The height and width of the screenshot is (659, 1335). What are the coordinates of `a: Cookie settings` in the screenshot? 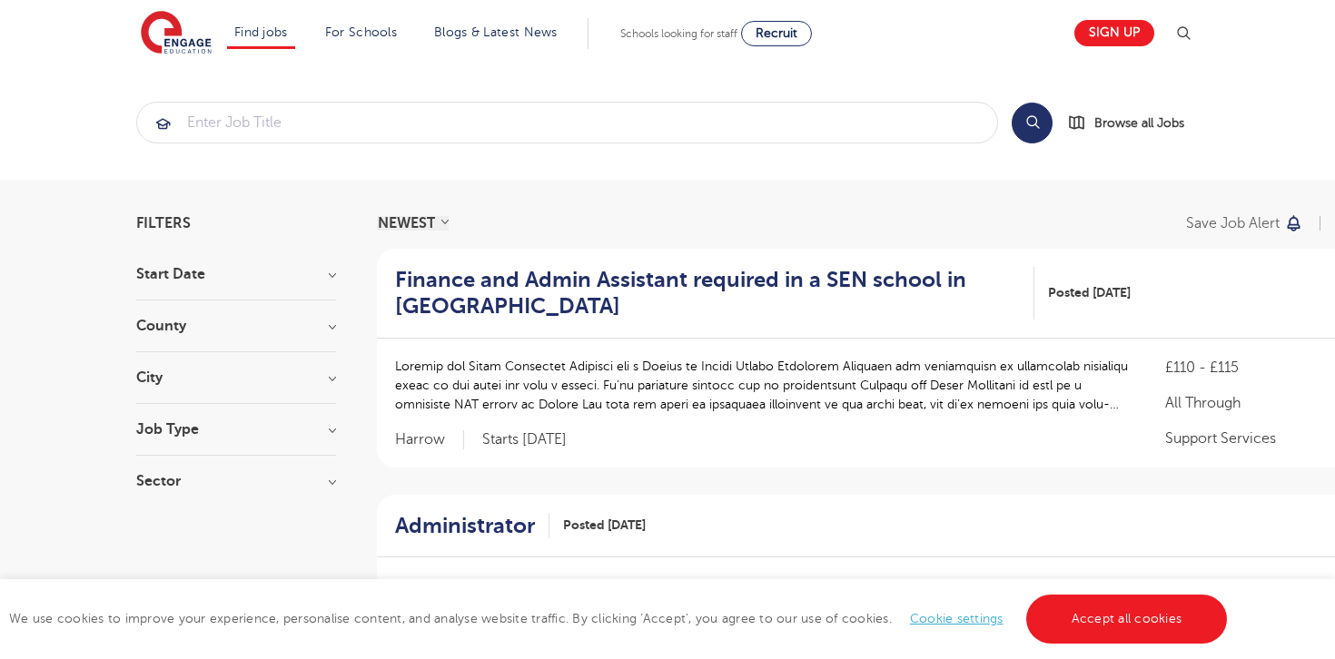 It's located at (956, 618).